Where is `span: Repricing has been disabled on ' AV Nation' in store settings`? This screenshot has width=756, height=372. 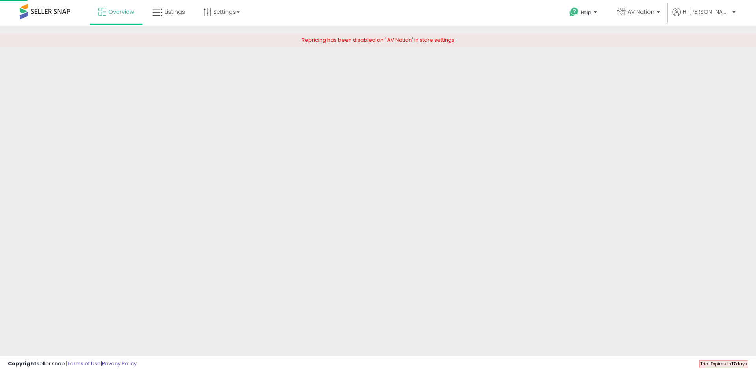 span: Repricing has been disabled on ' AV Nation' in store settings is located at coordinates (378, 40).